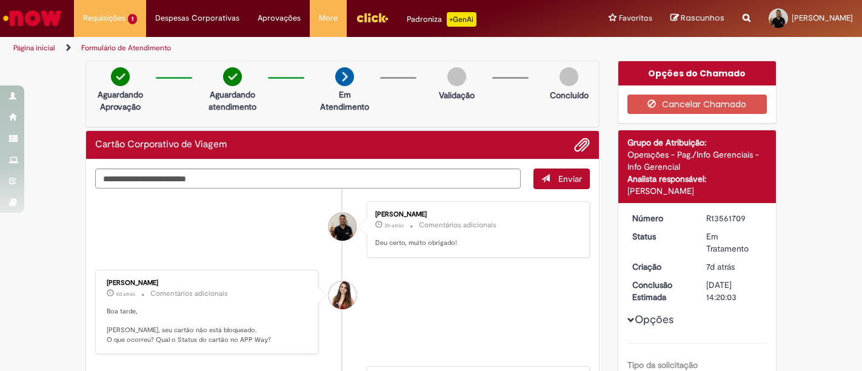 The height and width of the screenshot is (371, 862). Describe the element at coordinates (720, 267) in the screenshot. I see `time: 24/09/2025 09:20:00` at that location.